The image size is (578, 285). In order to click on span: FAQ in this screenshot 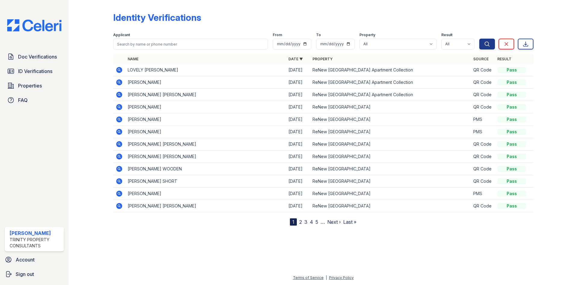, I will do `click(23, 100)`.